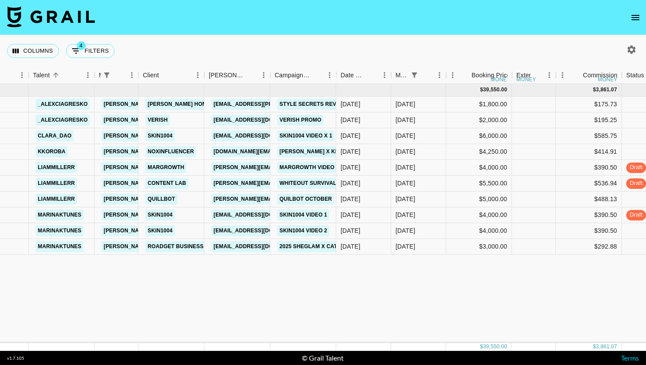 Image resolution: width=646 pixels, height=365 pixels. I want to click on button: Select columns, so click(33, 51).